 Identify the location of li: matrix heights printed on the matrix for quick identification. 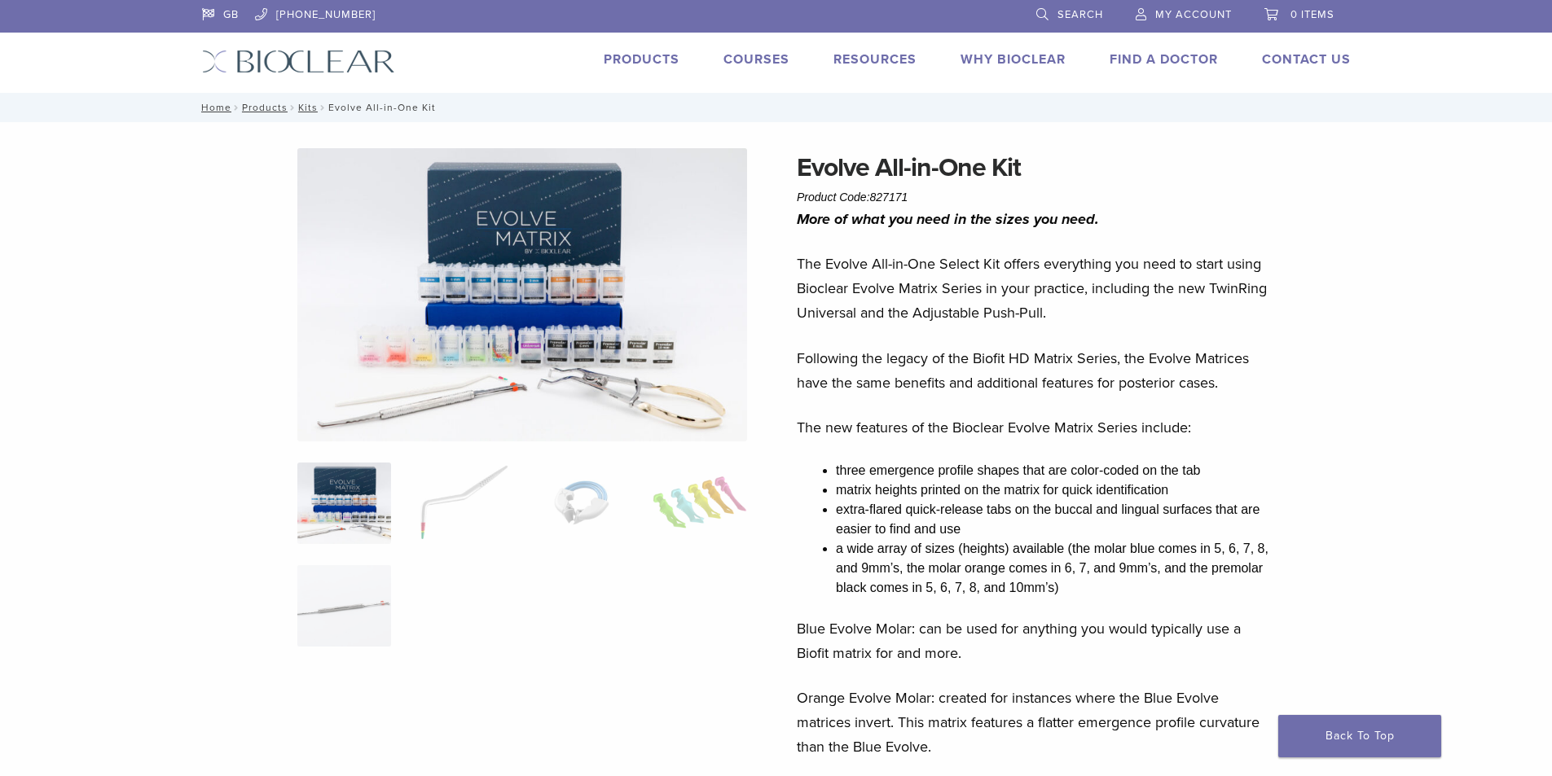
(1056, 490).